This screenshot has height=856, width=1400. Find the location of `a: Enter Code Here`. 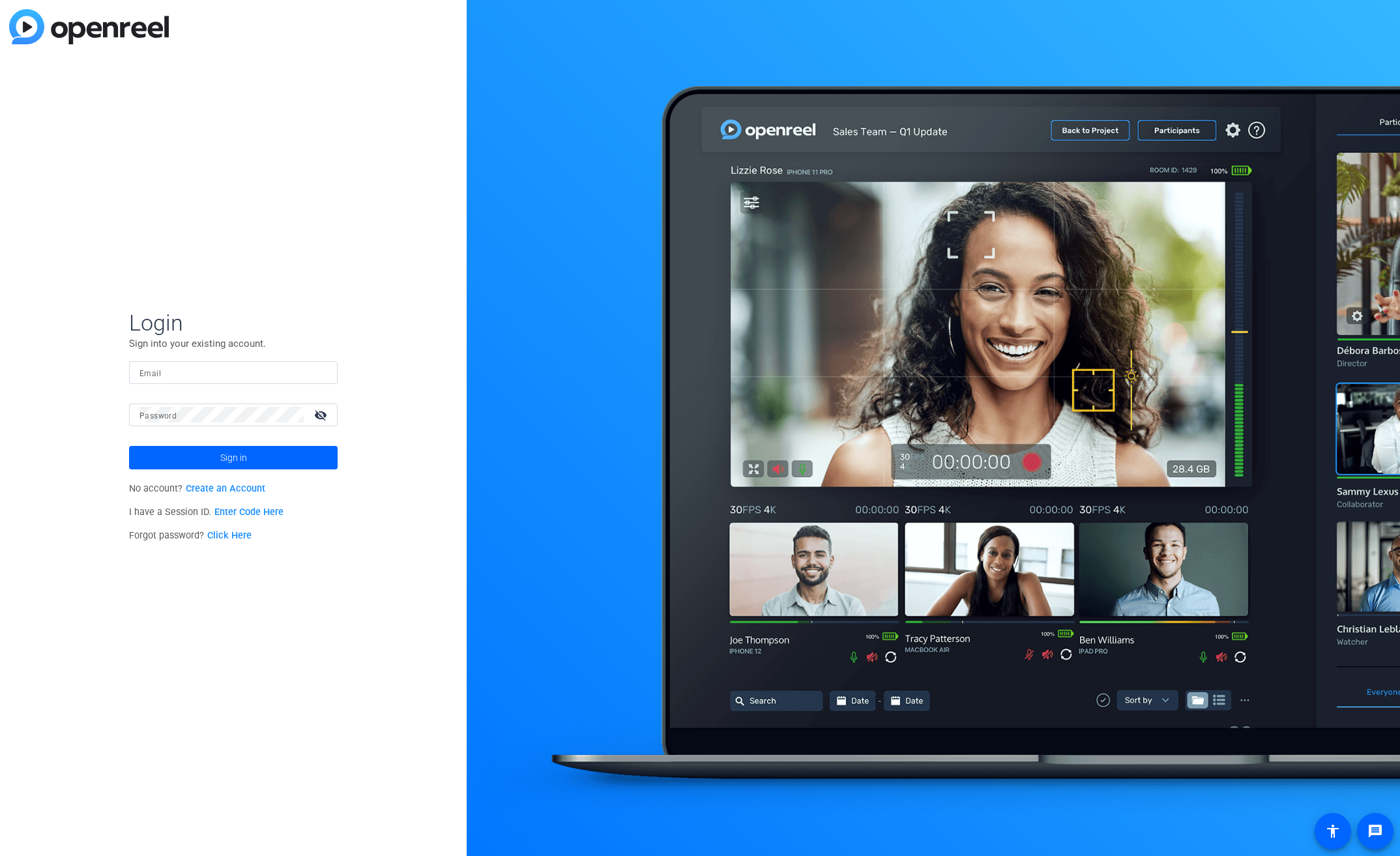

a: Enter Code Here is located at coordinates (249, 512).